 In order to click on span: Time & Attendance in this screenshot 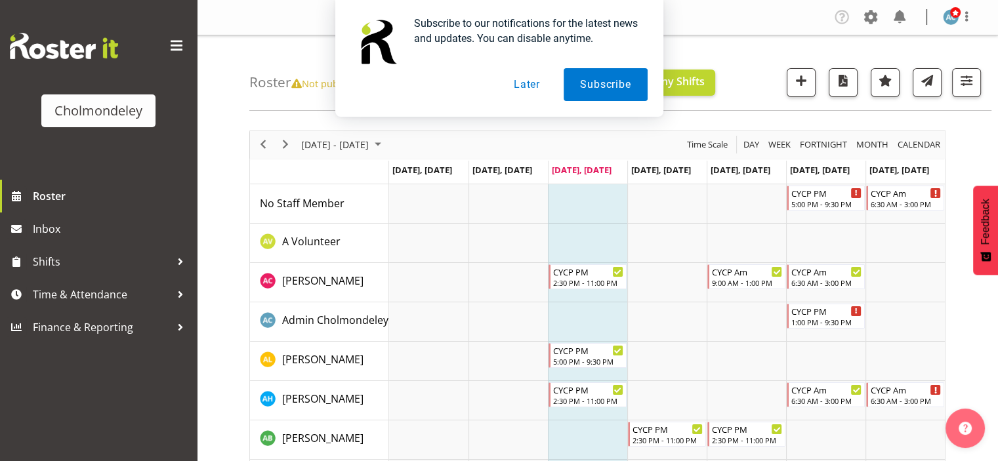, I will do `click(102, 295)`.